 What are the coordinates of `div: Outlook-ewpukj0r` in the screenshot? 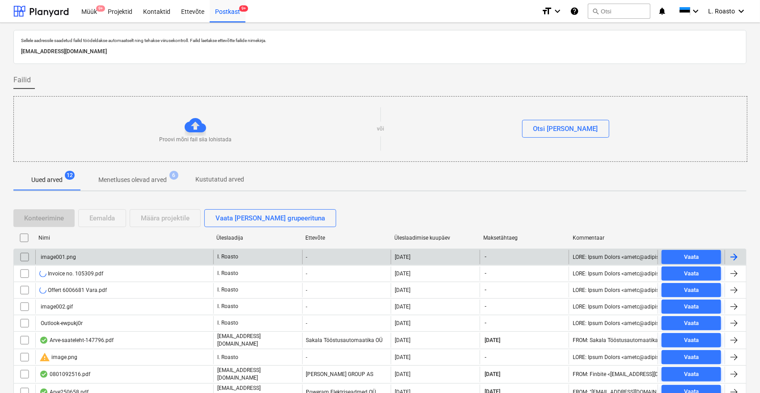 It's located at (61, 323).